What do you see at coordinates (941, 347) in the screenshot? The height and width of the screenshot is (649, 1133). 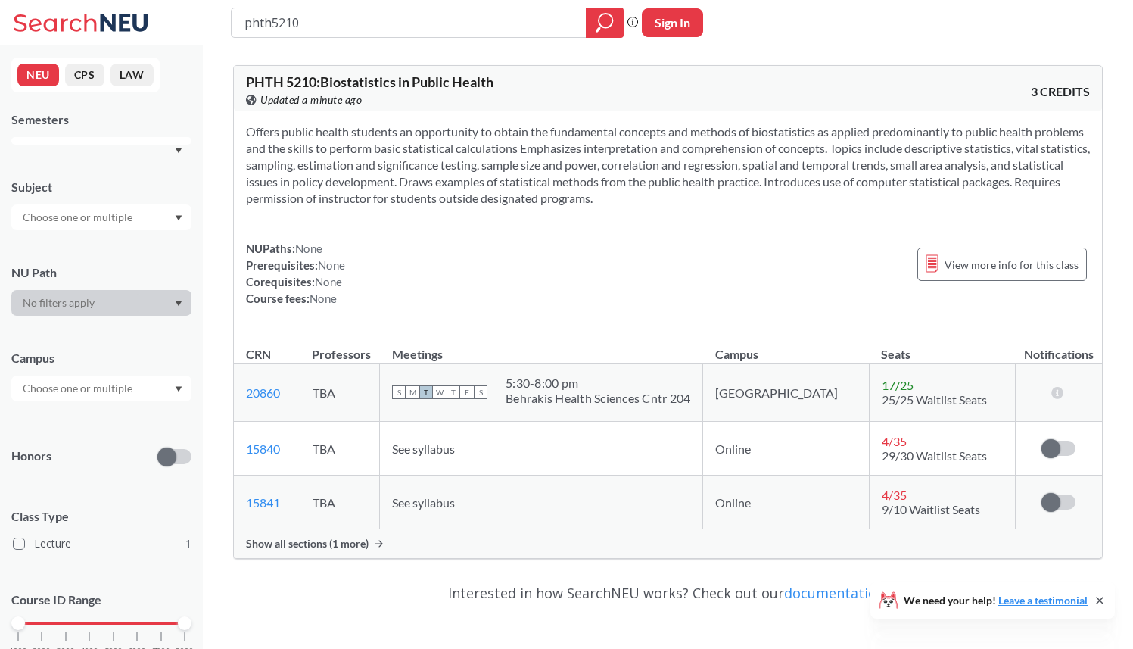 I see `th: Seats` at bounding box center [941, 347].